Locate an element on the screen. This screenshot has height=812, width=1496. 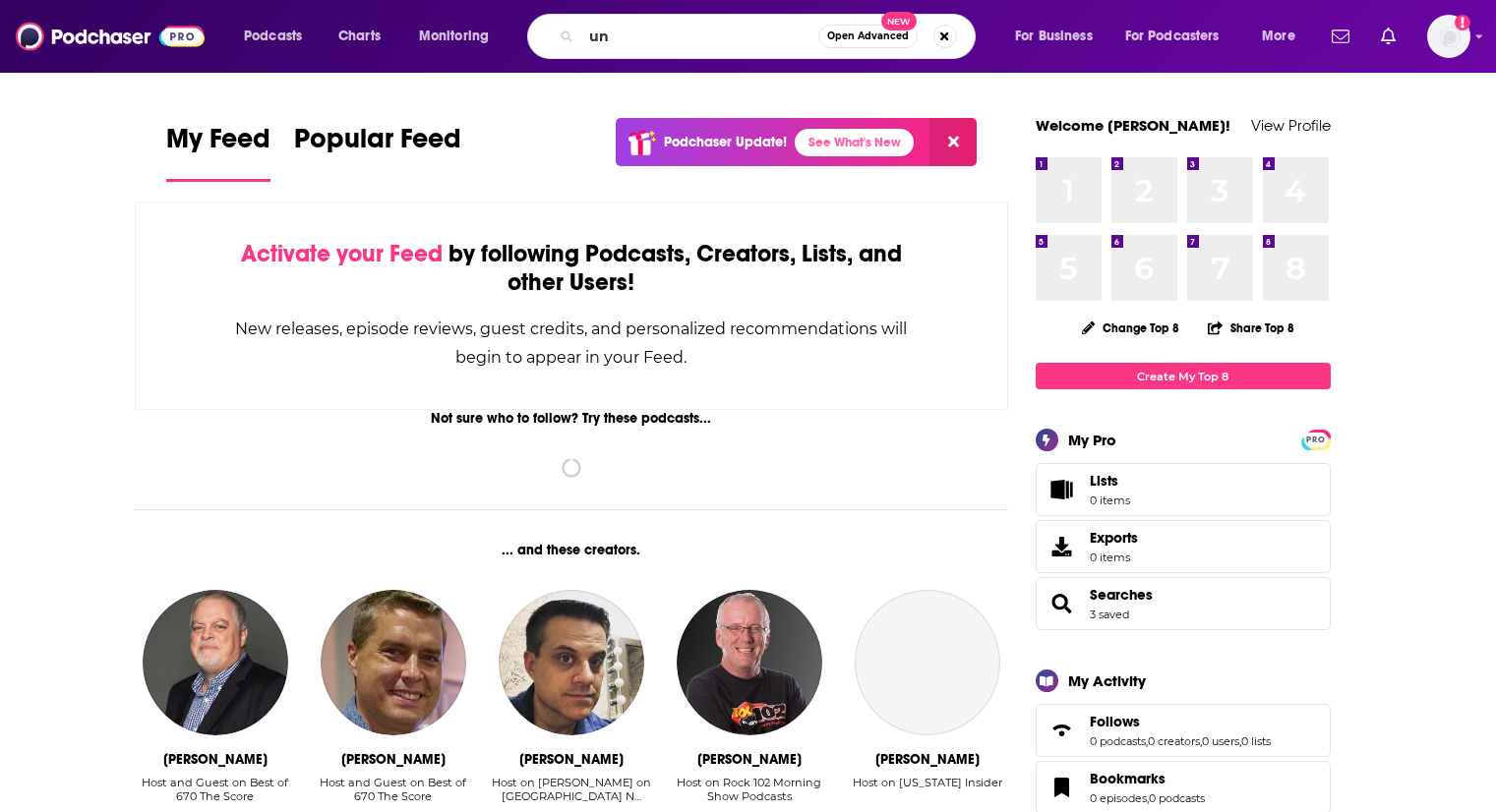
div: by following Podcasts, Creators, Lists, and other Users! is located at coordinates (571, 268).